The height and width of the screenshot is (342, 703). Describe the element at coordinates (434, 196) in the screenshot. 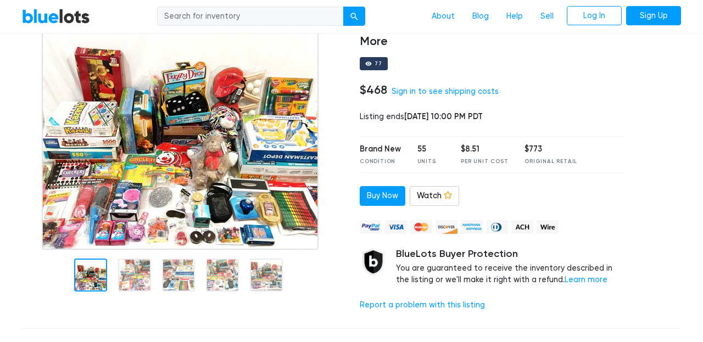

I see `a: Watch` at that location.